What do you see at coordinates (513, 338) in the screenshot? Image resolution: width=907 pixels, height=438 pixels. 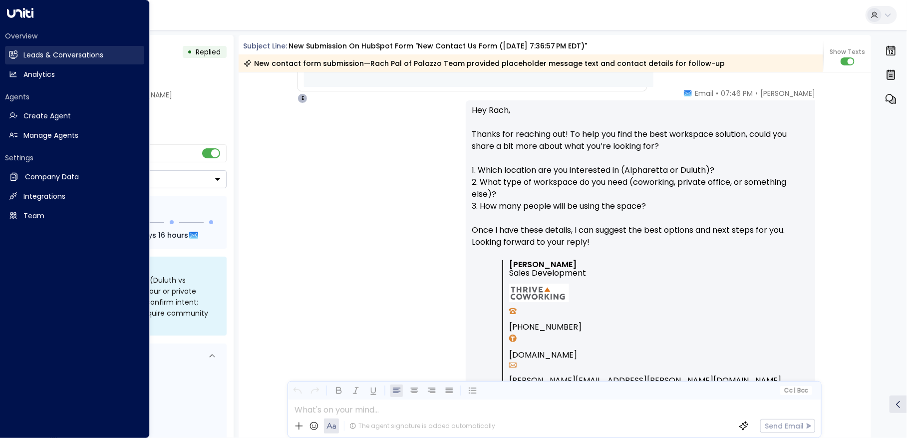 I see `img: ADKq_NaH4QF1xuOxTe-2c8NfLN-37hP4lEaliHjMOtAHP0hq_TFqGU19gkB19JUA1Tr7w8fCpRO4RzgzUsabeCXWK2UxEfqux...` at bounding box center [513, 338].